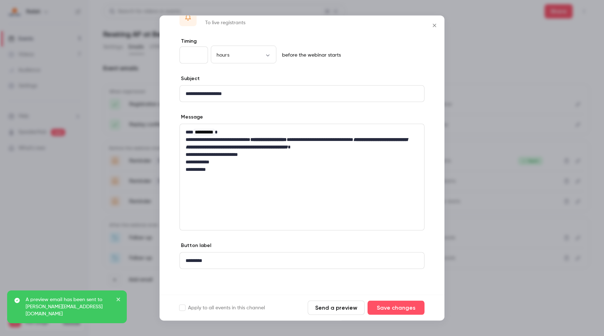 This screenshot has height=336, width=604. I want to click on label: Timing, so click(302, 41).